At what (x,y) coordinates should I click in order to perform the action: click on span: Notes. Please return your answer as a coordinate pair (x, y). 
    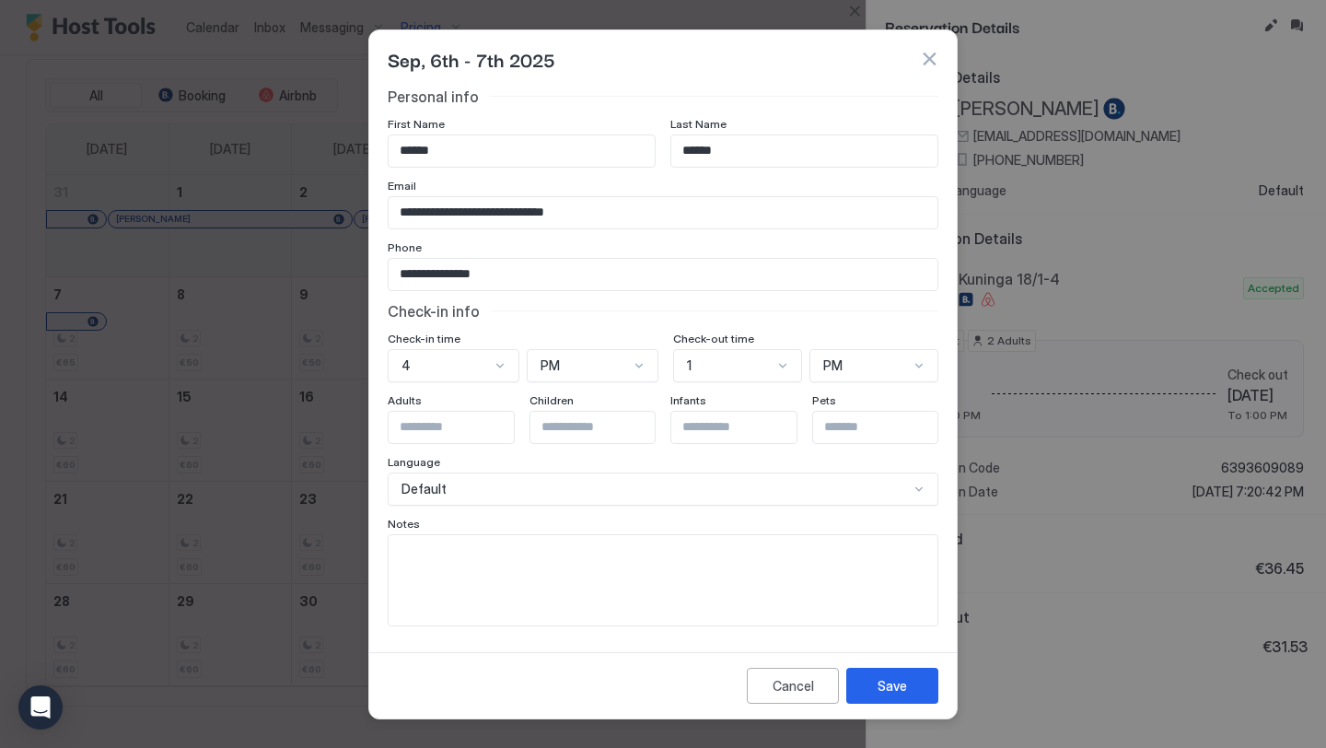
    Looking at the image, I should click on (403, 523).